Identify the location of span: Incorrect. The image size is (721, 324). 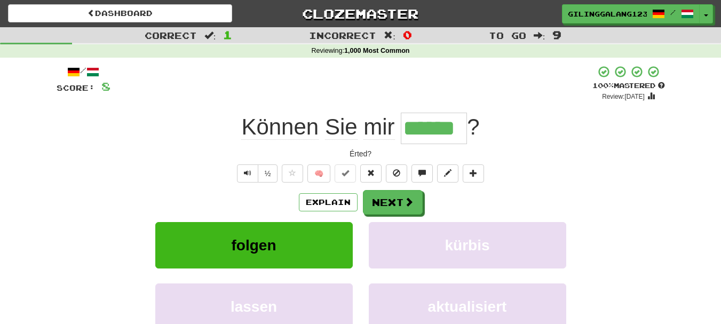
(343, 35).